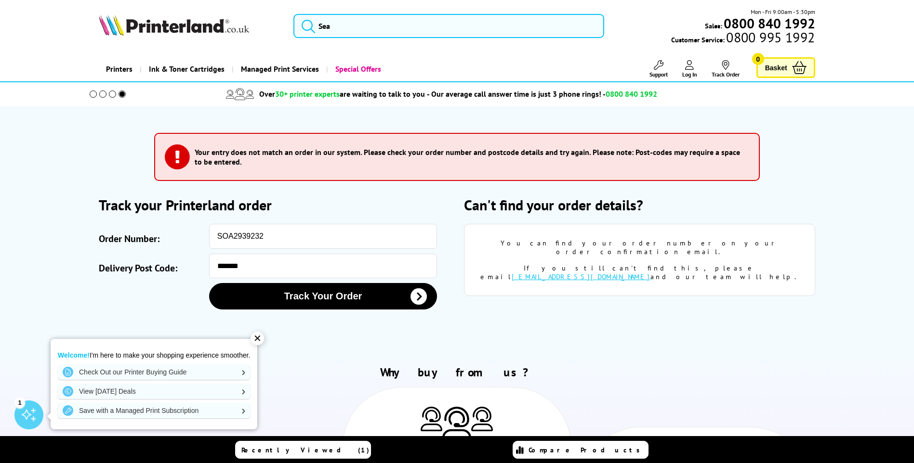 This screenshot has height=463, width=914. I want to click on a: Special Offers, so click(357, 69).